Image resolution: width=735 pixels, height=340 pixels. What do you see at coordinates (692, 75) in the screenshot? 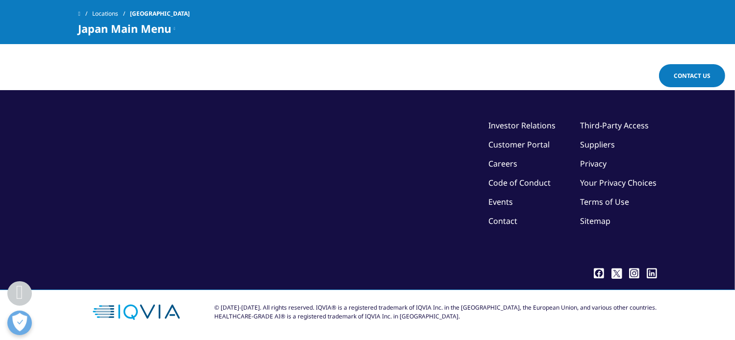
I see `a: Contact Us` at bounding box center [692, 75].